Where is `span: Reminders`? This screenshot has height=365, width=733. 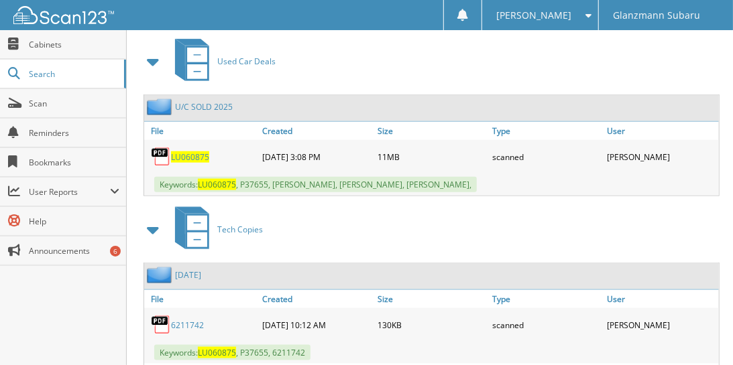 span: Reminders is located at coordinates (74, 133).